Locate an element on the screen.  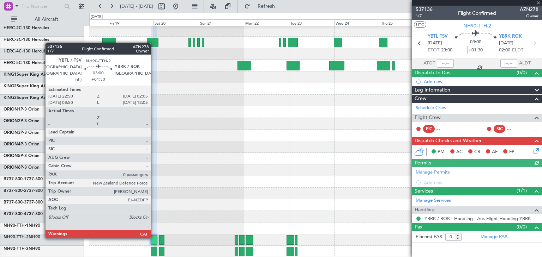
a: KING2Super King Air 200 is located at coordinates (29, 86).